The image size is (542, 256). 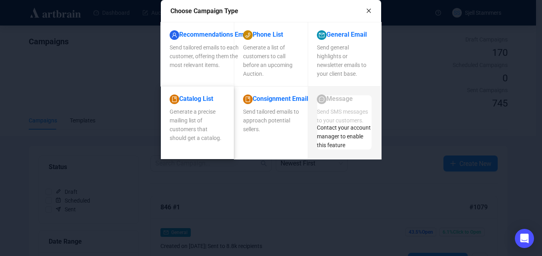 What do you see at coordinates (268, 61) in the screenshot?
I see `span: Generate a list of customers to call before an upcoming Auction.` at bounding box center [268, 61].